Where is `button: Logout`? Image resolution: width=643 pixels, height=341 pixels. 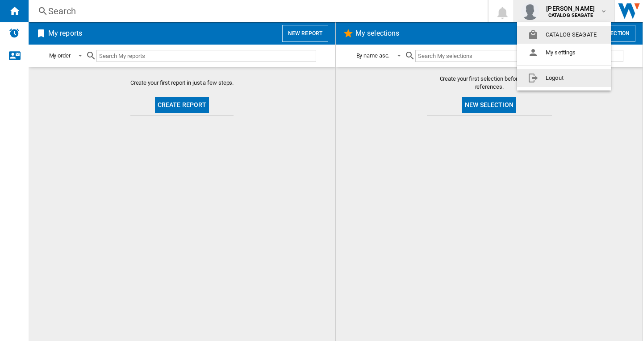 button: Logout is located at coordinates (564, 78).